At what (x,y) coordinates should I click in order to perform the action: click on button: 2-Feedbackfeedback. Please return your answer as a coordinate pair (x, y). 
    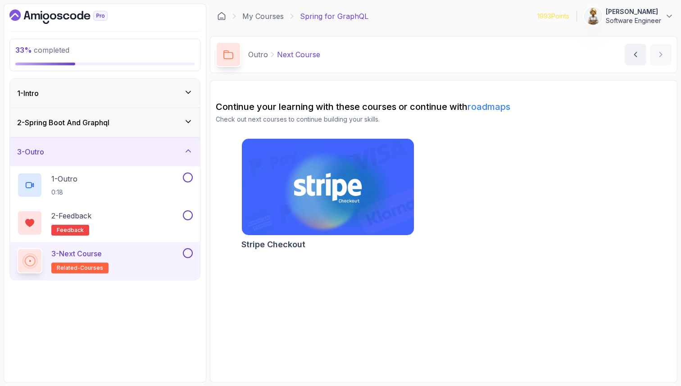
    Looking at the image, I should click on (105, 223).